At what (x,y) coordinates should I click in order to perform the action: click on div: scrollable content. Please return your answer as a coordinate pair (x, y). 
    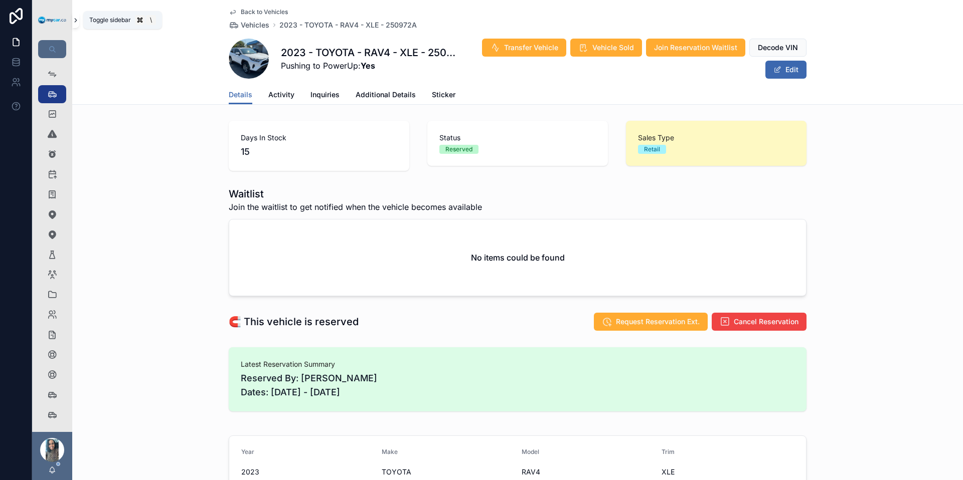
    Looking at the image, I should click on (52, 245).